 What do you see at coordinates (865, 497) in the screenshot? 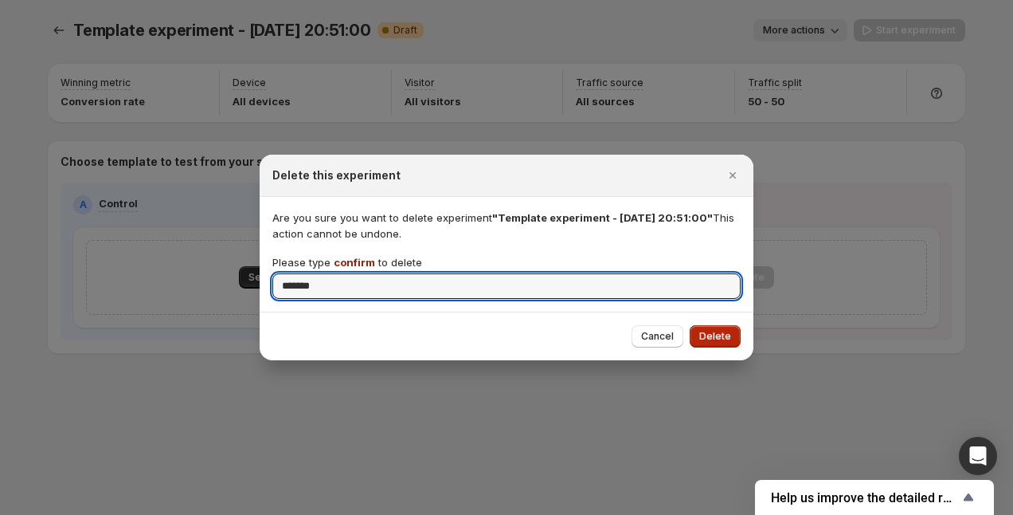
I see `span: Help us improve the detailed report for A/B campaigns` at bounding box center [865, 497].